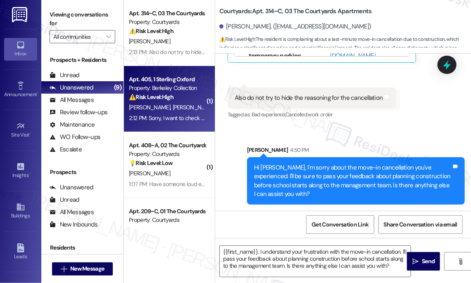 Image resolution: width=471 pixels, height=283 pixels. Describe the element at coordinates (420, 225) in the screenshot. I see `span: Share Conversation via email` at that location.